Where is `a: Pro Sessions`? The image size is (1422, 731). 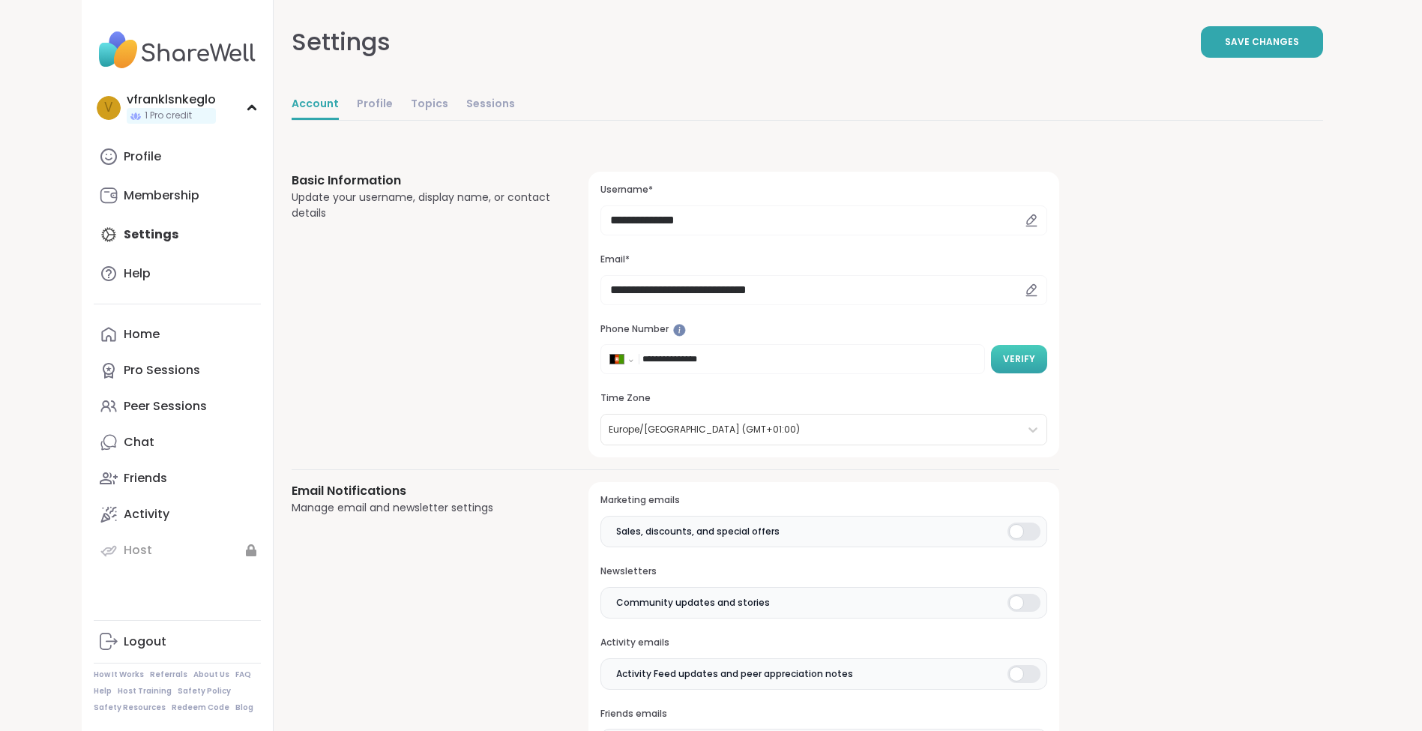 a: Pro Sessions is located at coordinates (177, 370).